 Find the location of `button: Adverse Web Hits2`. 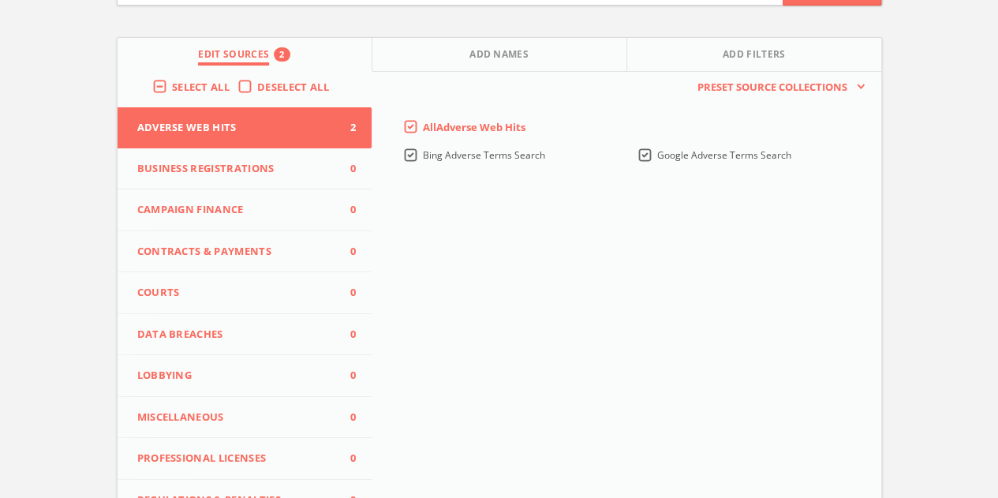

button: Adverse Web Hits2 is located at coordinates (245, 128).